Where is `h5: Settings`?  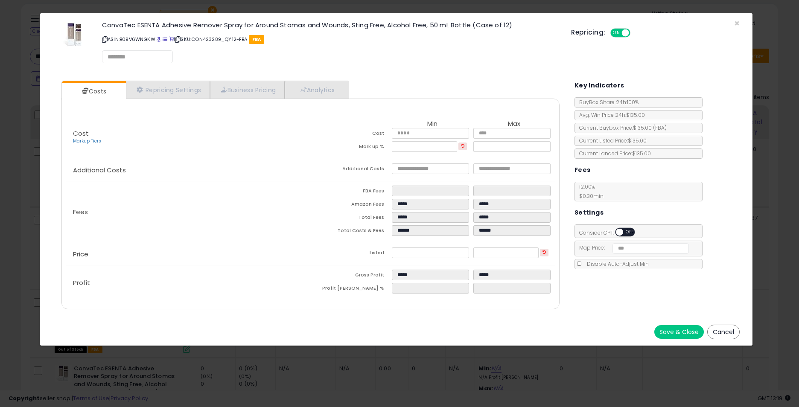
h5: Settings is located at coordinates (589, 212).